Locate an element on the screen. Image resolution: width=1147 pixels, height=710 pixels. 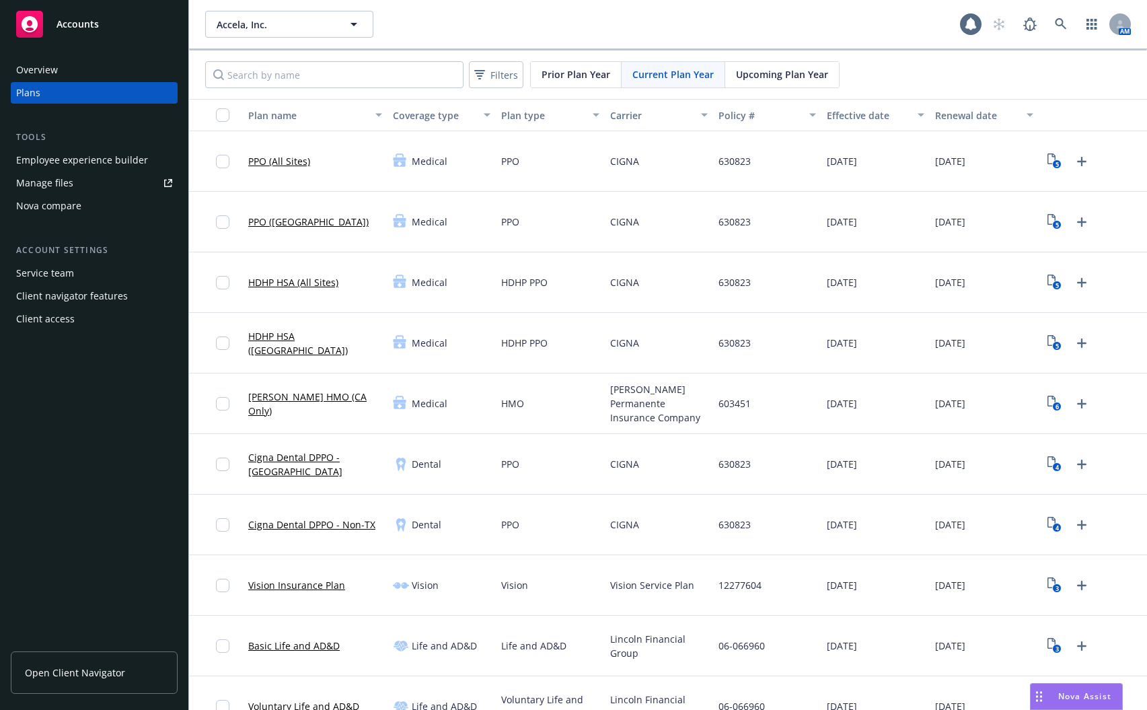
a: Basic Life and AD&D is located at coordinates (294, 645).